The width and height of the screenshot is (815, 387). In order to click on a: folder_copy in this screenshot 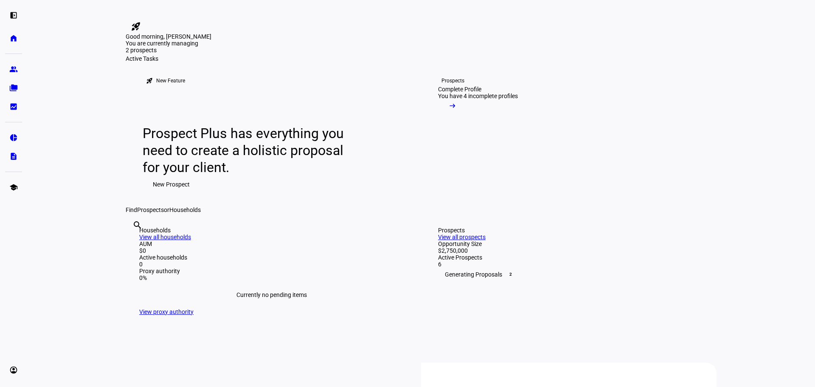, I will do `click(14, 88)`.